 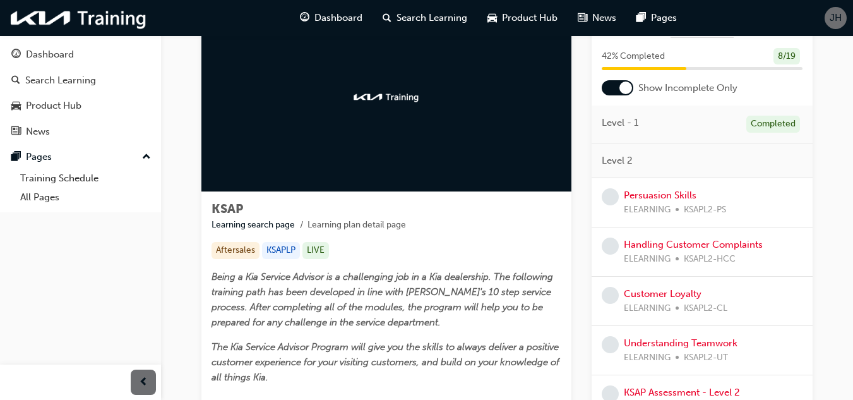 I want to click on span: The Kia Service Advisor Program will give you the skills to always deliver a positive customer ex..., so click(x=386, y=362).